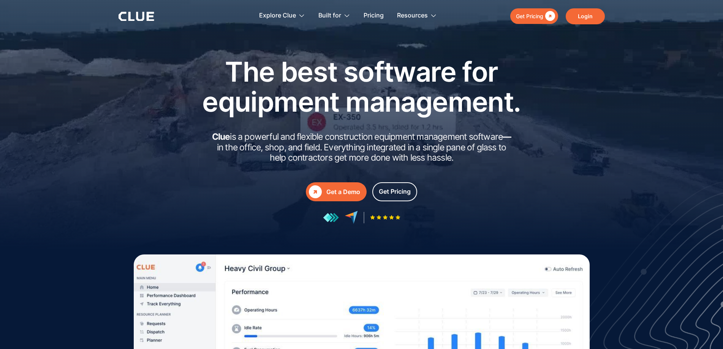  What do you see at coordinates (654, 296) in the screenshot?
I see `div: Chat Widget` at bounding box center [654, 296].